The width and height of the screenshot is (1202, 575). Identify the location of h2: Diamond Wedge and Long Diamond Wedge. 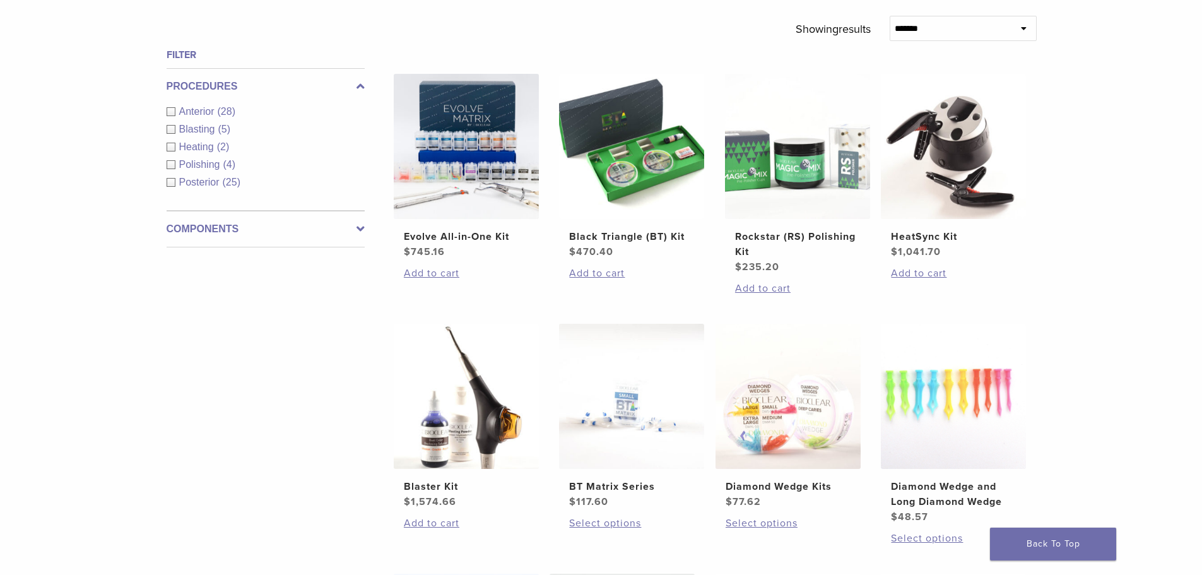
(953, 494).